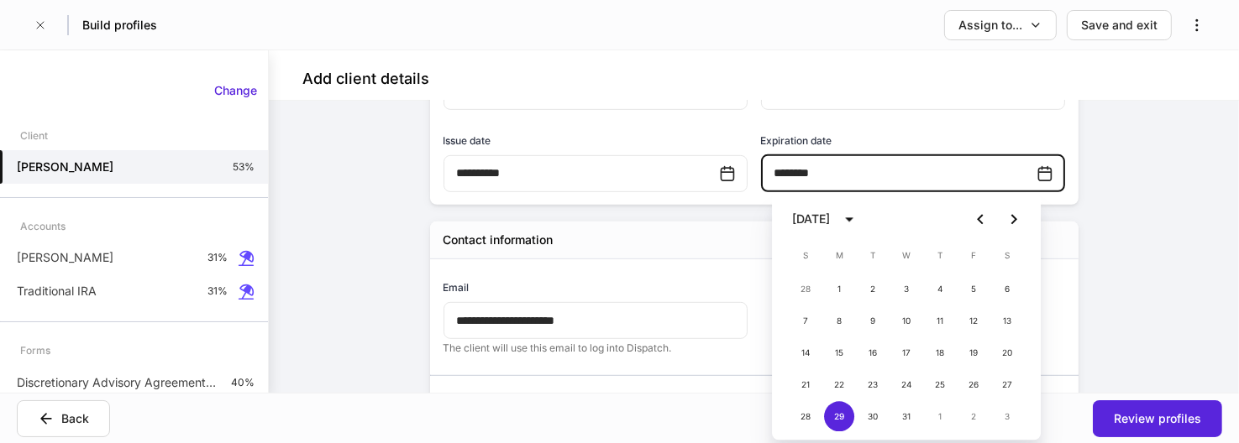 Image resolution: width=1239 pixels, height=443 pixels. I want to click on button: 21, so click(805, 385).